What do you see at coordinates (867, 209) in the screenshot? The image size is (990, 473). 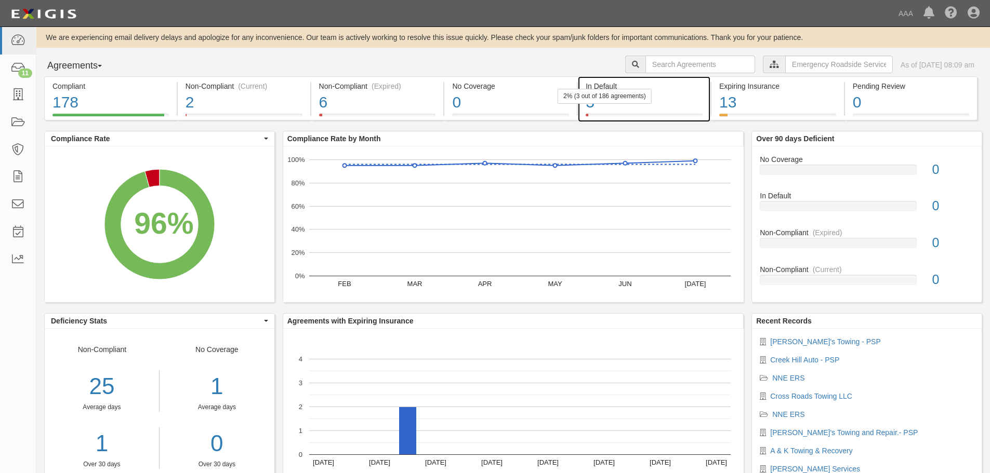 I see `a: In Default0` at bounding box center [867, 209].